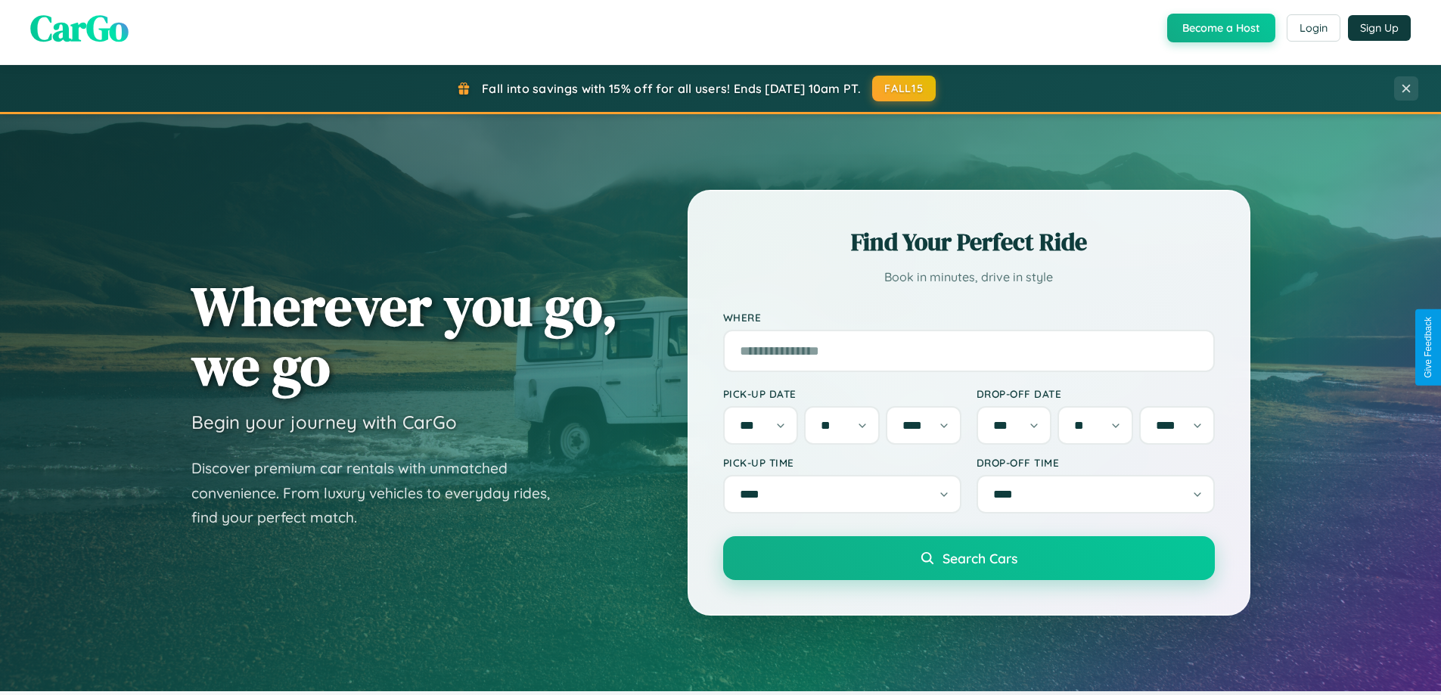 Image resolution: width=1441 pixels, height=695 pixels. What do you see at coordinates (969, 558) in the screenshot?
I see `button: Search Cars` at bounding box center [969, 558].